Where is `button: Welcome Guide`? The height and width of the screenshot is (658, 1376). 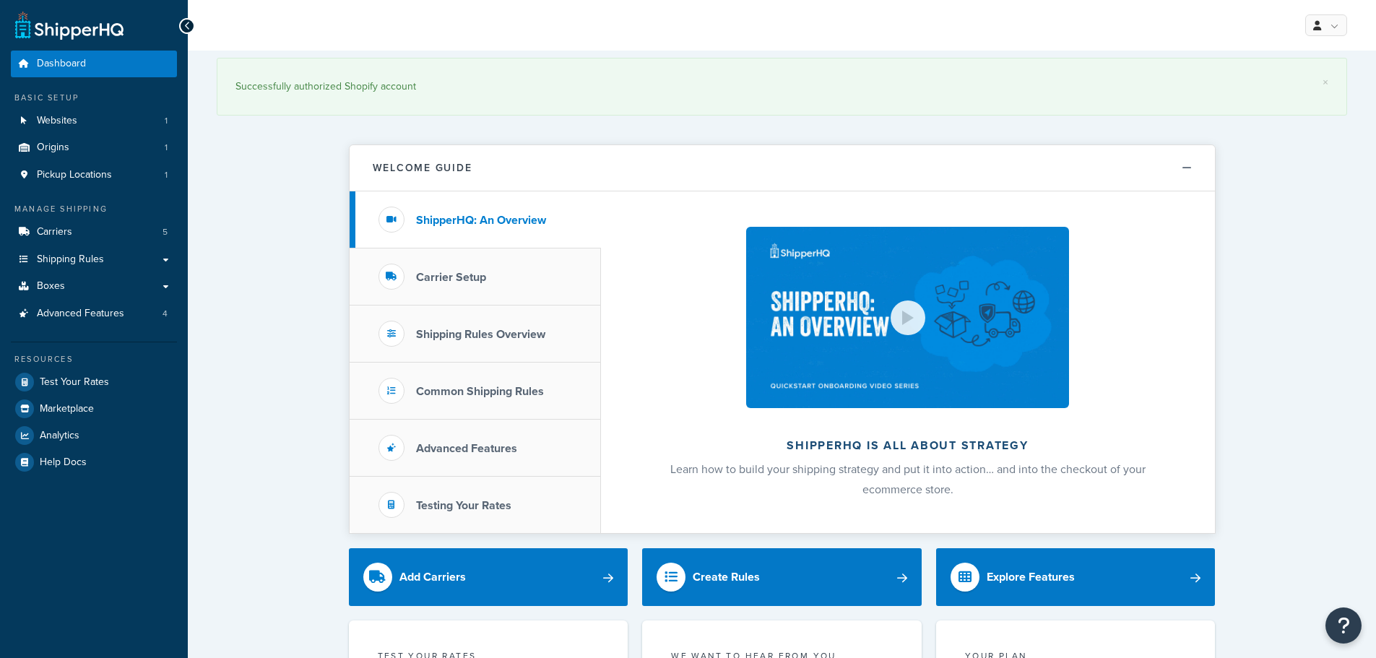
button: Welcome Guide is located at coordinates (782, 168).